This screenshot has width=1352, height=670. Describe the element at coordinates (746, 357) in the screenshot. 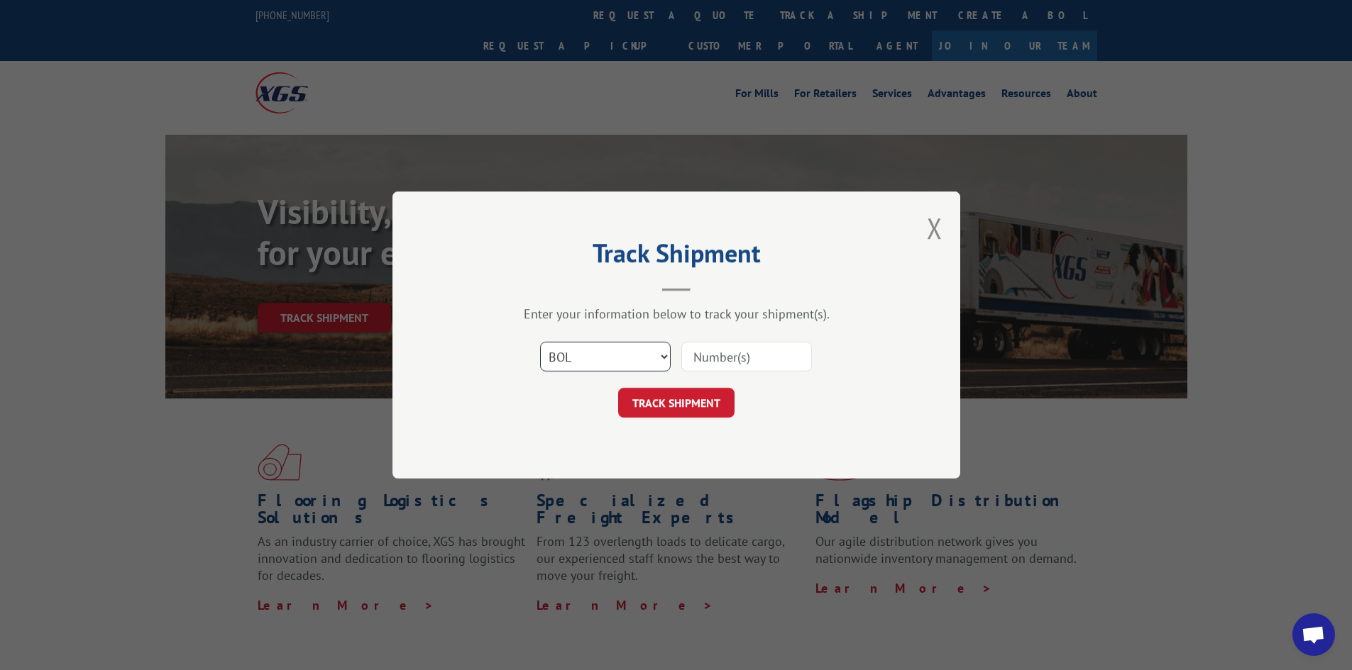

I see `input: Number(s)` at that location.